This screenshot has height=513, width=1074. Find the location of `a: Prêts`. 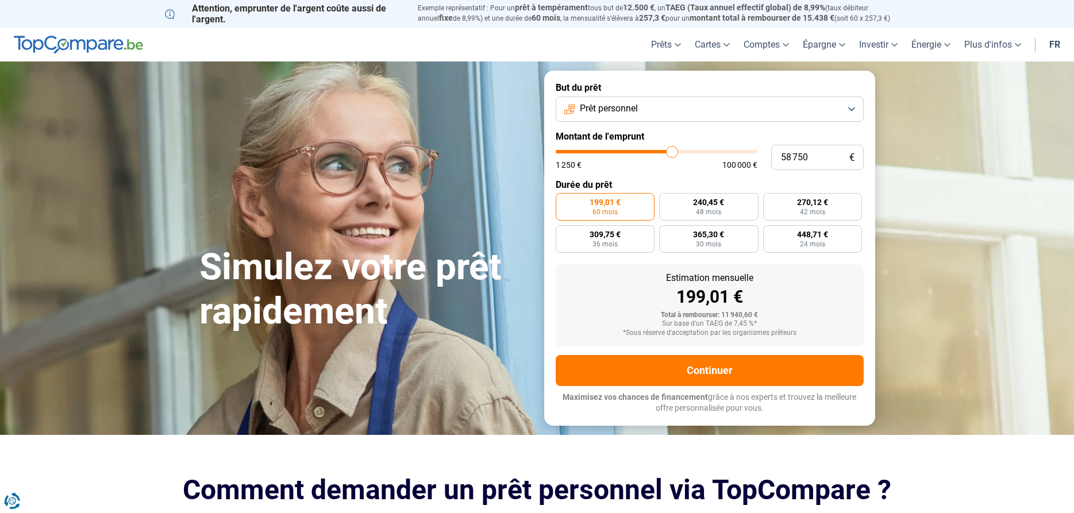

a: Prêts is located at coordinates (666, 44).